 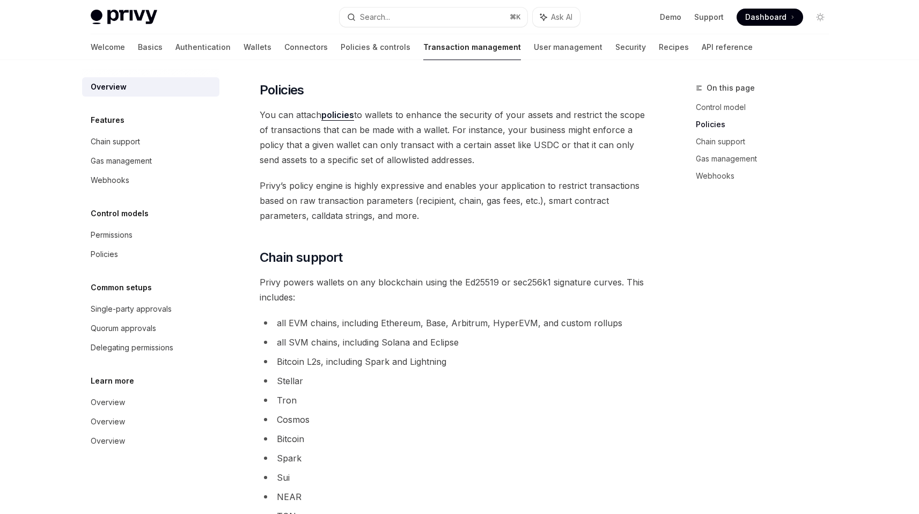 What do you see at coordinates (453, 381) in the screenshot?
I see `li: Stellar` at bounding box center [453, 381].